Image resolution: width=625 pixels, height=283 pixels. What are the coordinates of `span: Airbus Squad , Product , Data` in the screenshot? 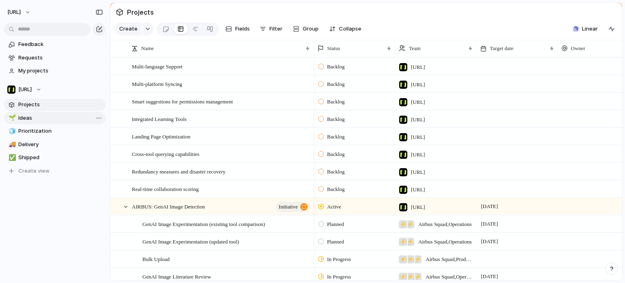 It's located at (450, 259).